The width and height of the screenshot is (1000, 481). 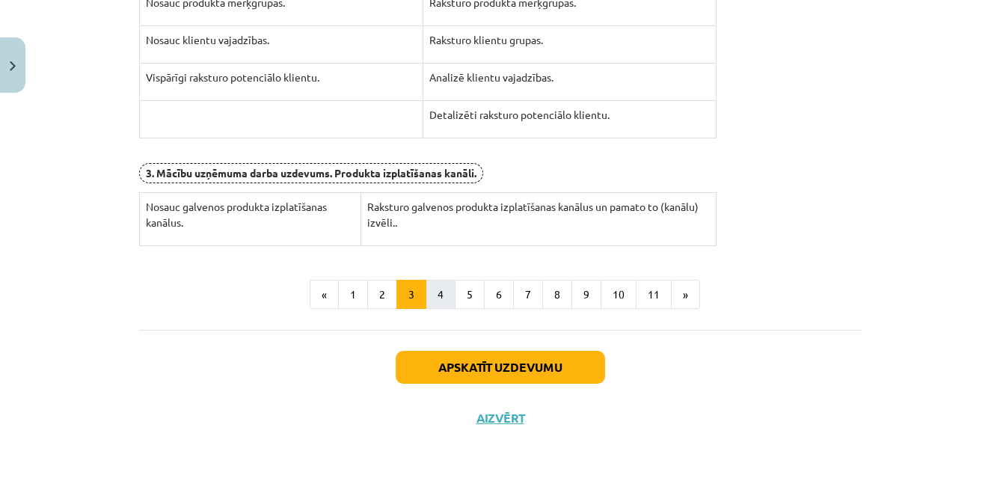 What do you see at coordinates (539, 215) in the screenshot?
I see `p: Raksturo galvenos produkta izplatīšanas kanālus un pamato to (kanālu) izvēli..` at bounding box center [539, 215].